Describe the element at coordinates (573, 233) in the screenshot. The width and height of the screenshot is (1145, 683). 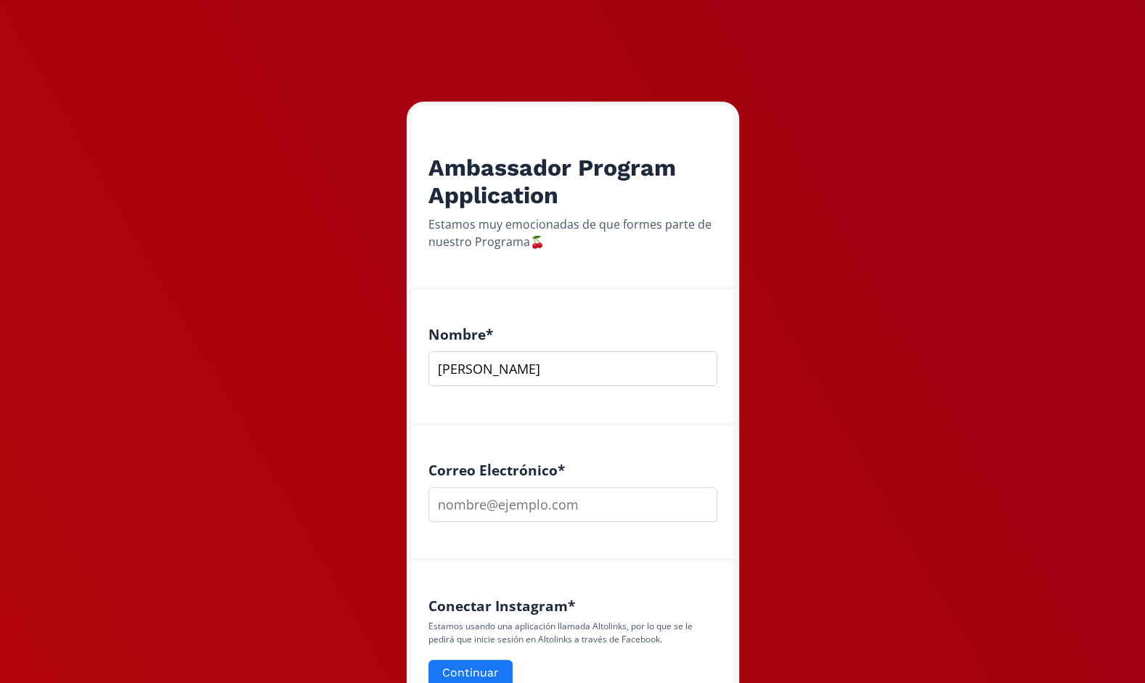
I see `div: Estamos muy emocionadas de que formes parte de nuestro Programa🍒` at that location.